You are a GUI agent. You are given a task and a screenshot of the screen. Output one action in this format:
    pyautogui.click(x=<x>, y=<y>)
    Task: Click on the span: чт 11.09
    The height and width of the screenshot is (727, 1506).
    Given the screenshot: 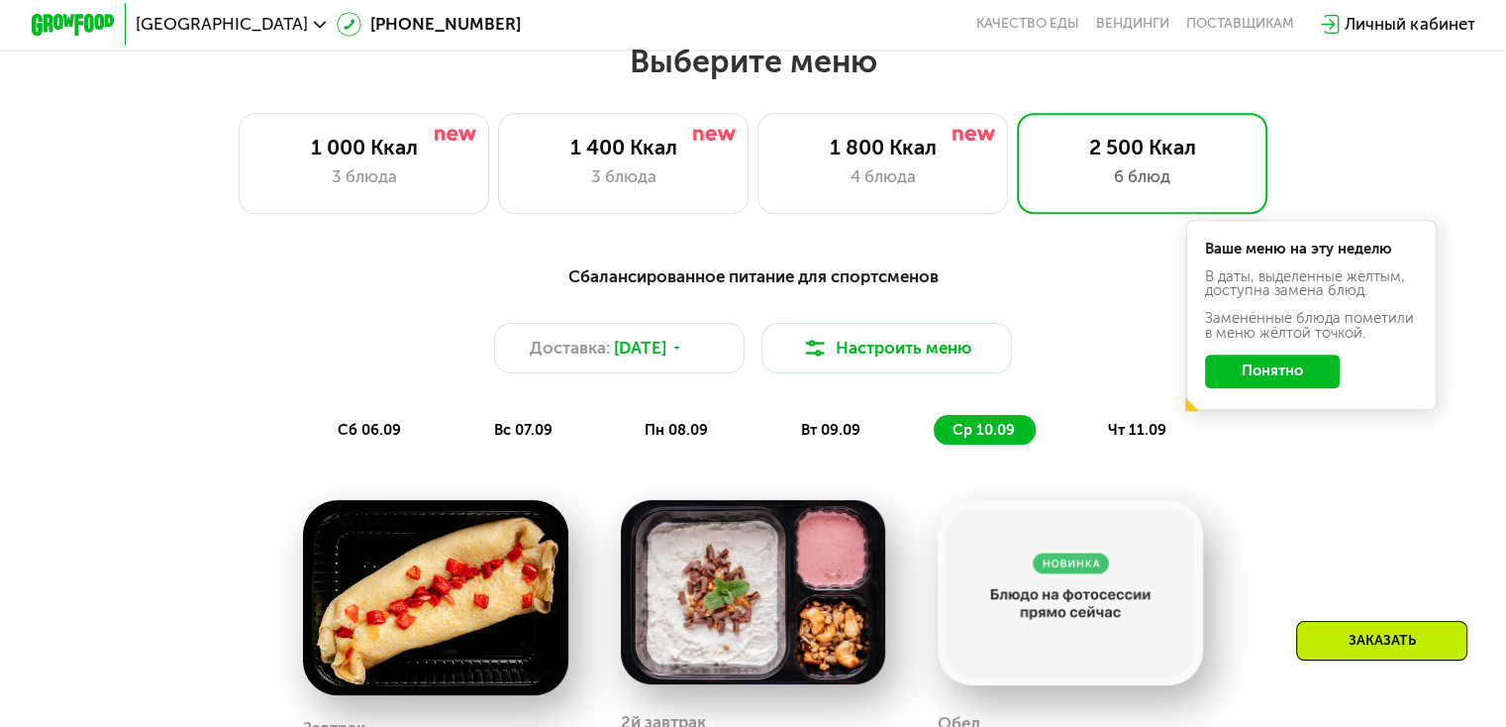 What is the action you would take?
    pyautogui.click(x=1137, y=430)
    